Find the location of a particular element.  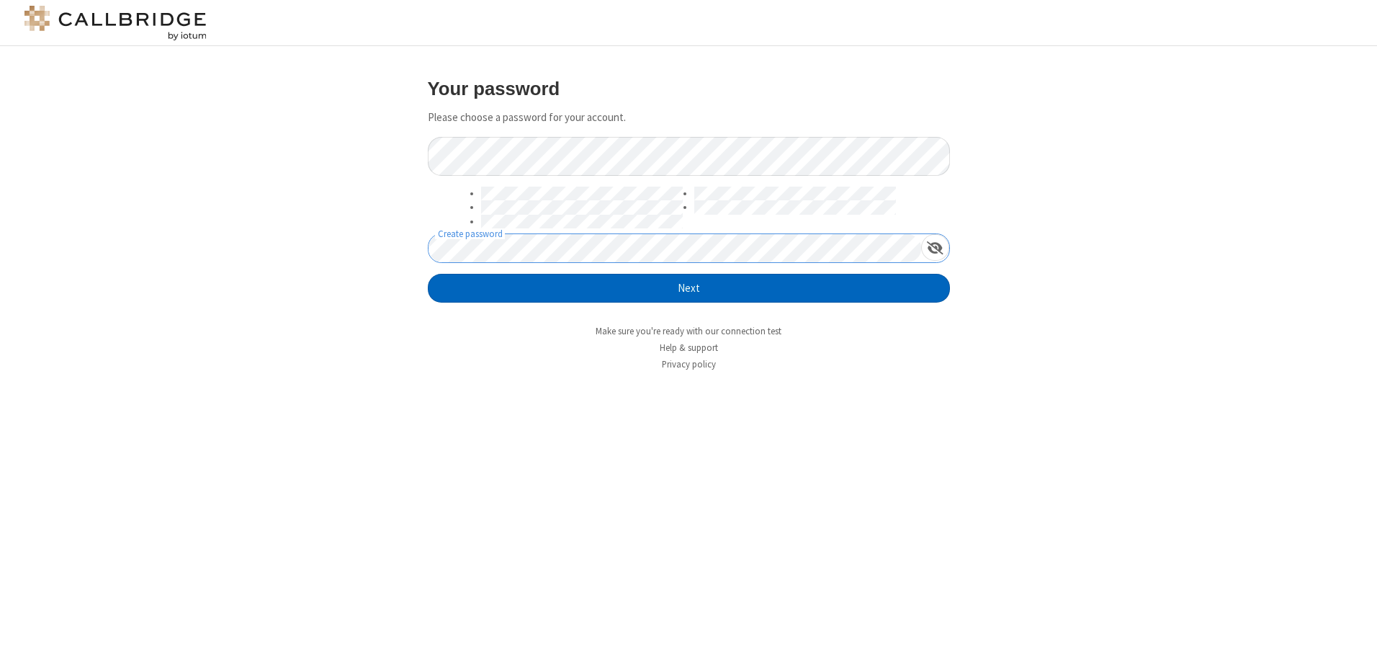

a: Help & support is located at coordinates (689, 347).